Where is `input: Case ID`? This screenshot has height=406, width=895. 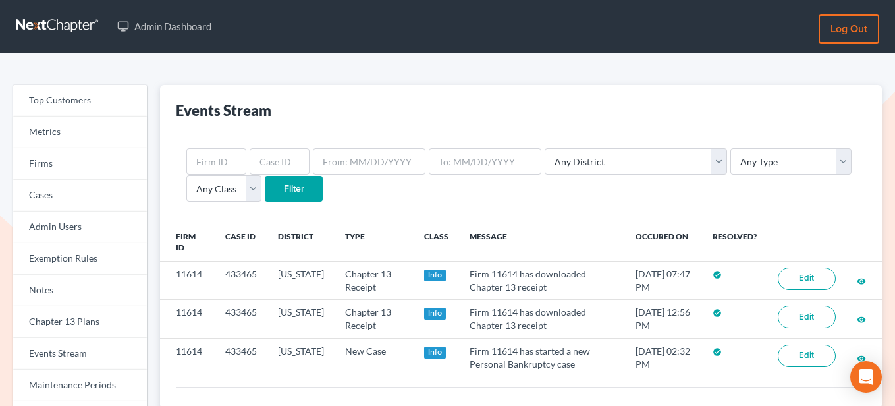
input: Case ID is located at coordinates (279, 161).